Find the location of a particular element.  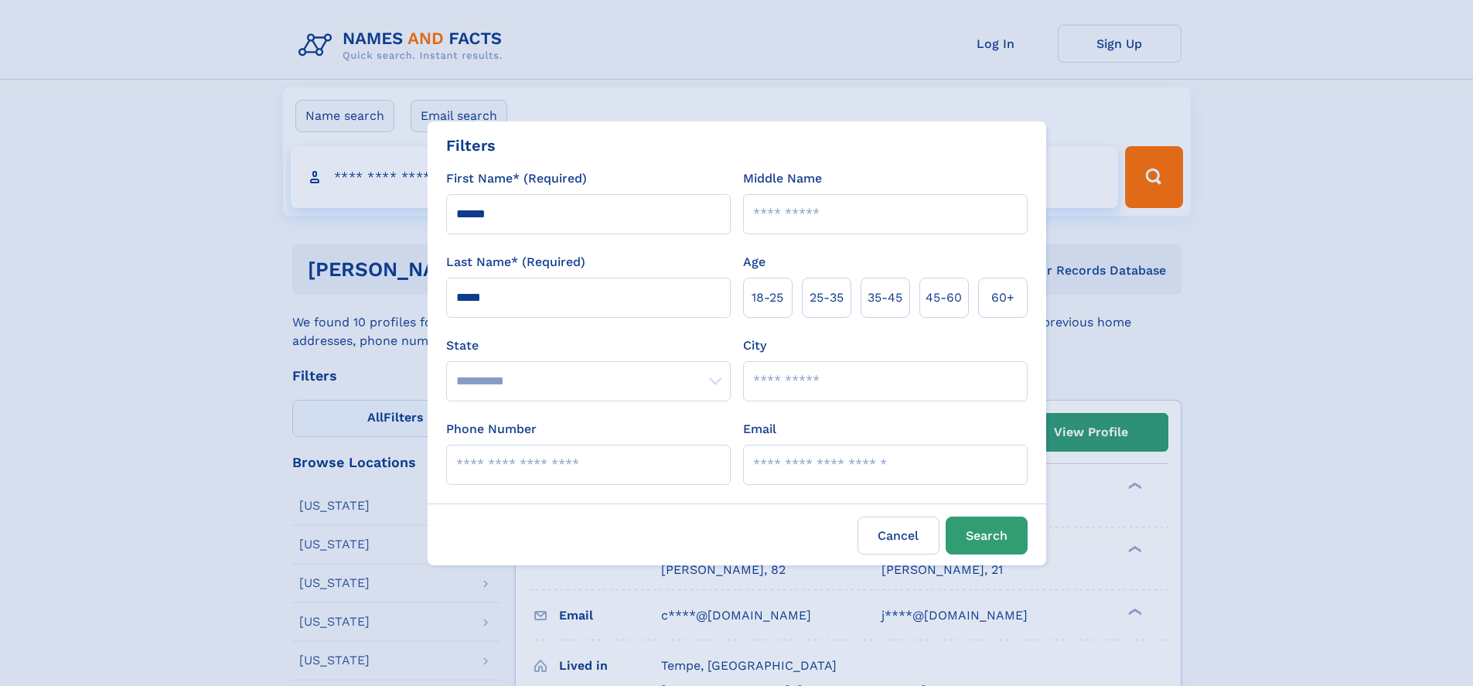

label: Age is located at coordinates (754, 262).